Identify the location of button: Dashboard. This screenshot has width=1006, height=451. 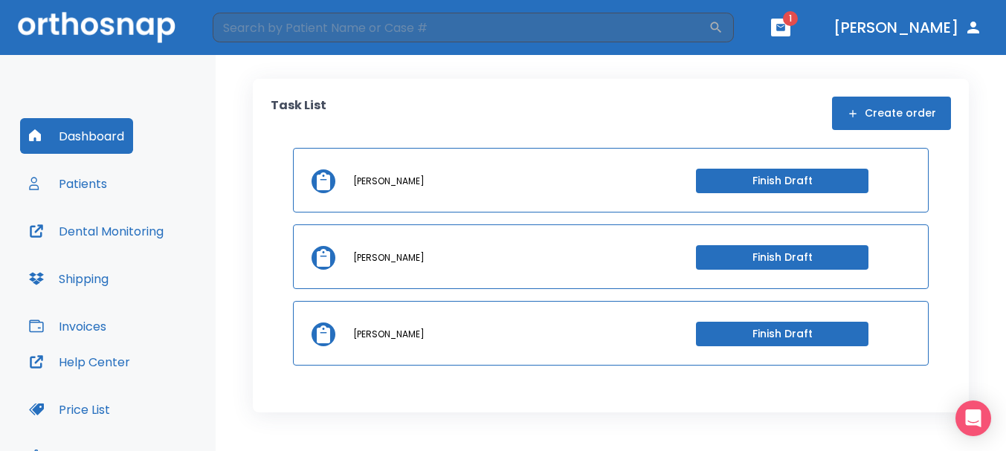
(77, 136).